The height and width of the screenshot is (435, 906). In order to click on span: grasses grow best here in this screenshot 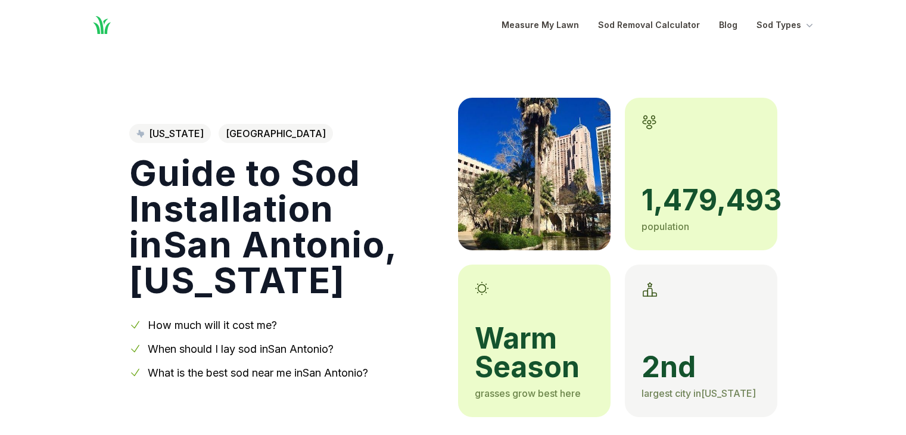, I will do `click(528, 393)`.